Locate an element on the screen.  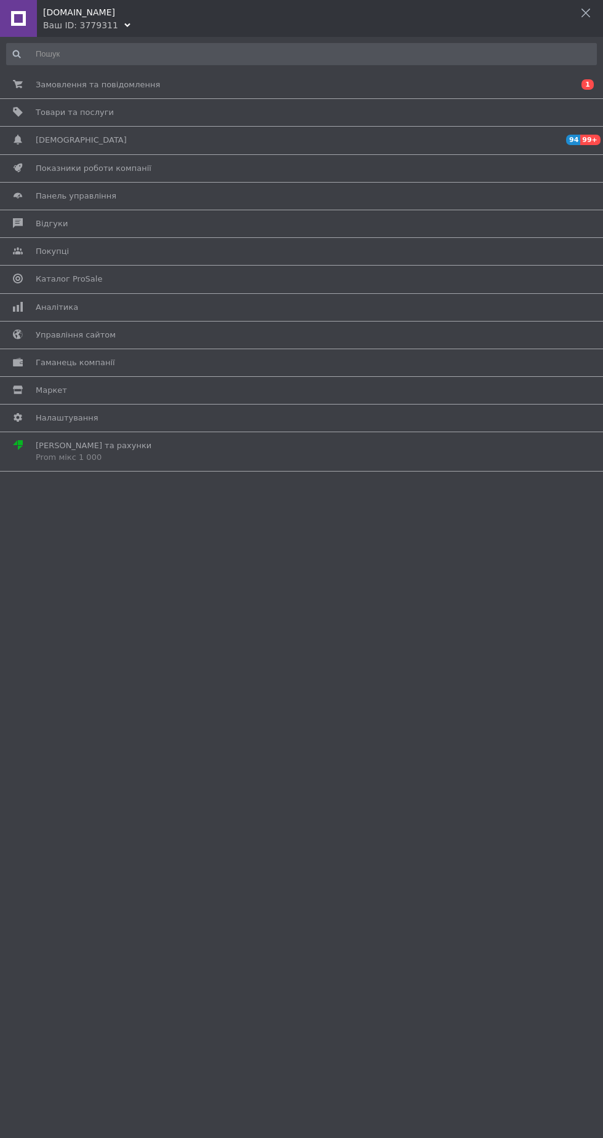
div: Prom мікс 1 000 is located at coordinates (93, 458).